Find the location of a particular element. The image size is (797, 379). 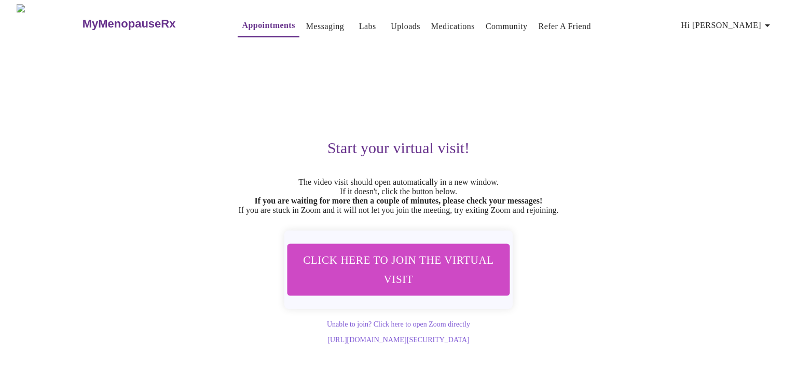

h3: Start your virtual visit! is located at coordinates (399, 148).